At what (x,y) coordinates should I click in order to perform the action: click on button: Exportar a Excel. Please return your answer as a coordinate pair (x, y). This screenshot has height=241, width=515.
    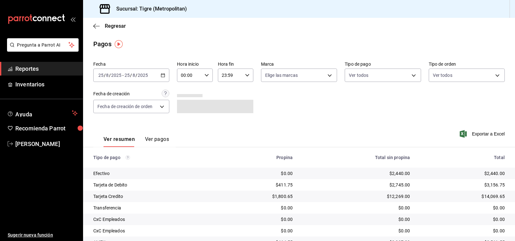
    Looking at the image, I should click on (483, 134).